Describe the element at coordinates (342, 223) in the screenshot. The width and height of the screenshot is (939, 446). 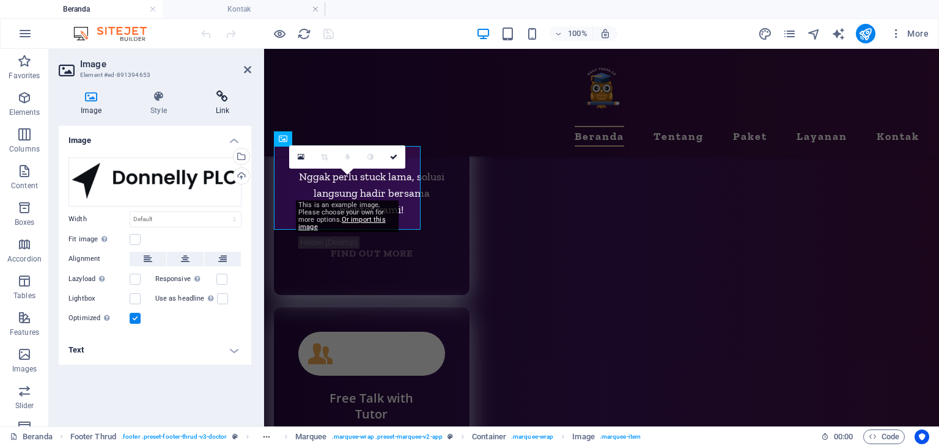
I see `a: Or import this image` at that location.